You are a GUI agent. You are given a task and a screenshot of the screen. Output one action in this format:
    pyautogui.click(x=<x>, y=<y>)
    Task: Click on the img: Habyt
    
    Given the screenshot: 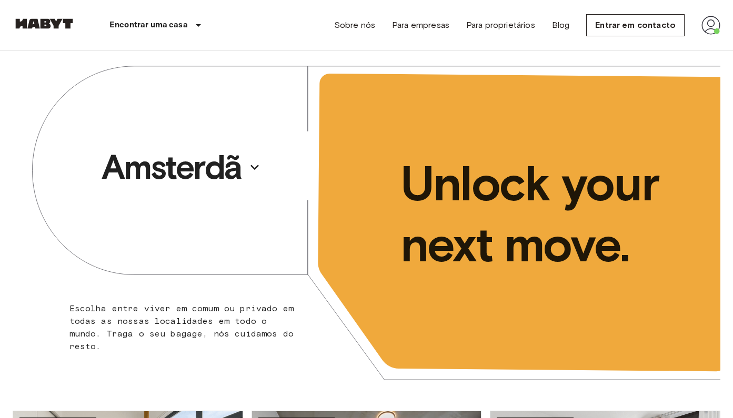 What is the action you would take?
    pyautogui.click(x=44, y=24)
    